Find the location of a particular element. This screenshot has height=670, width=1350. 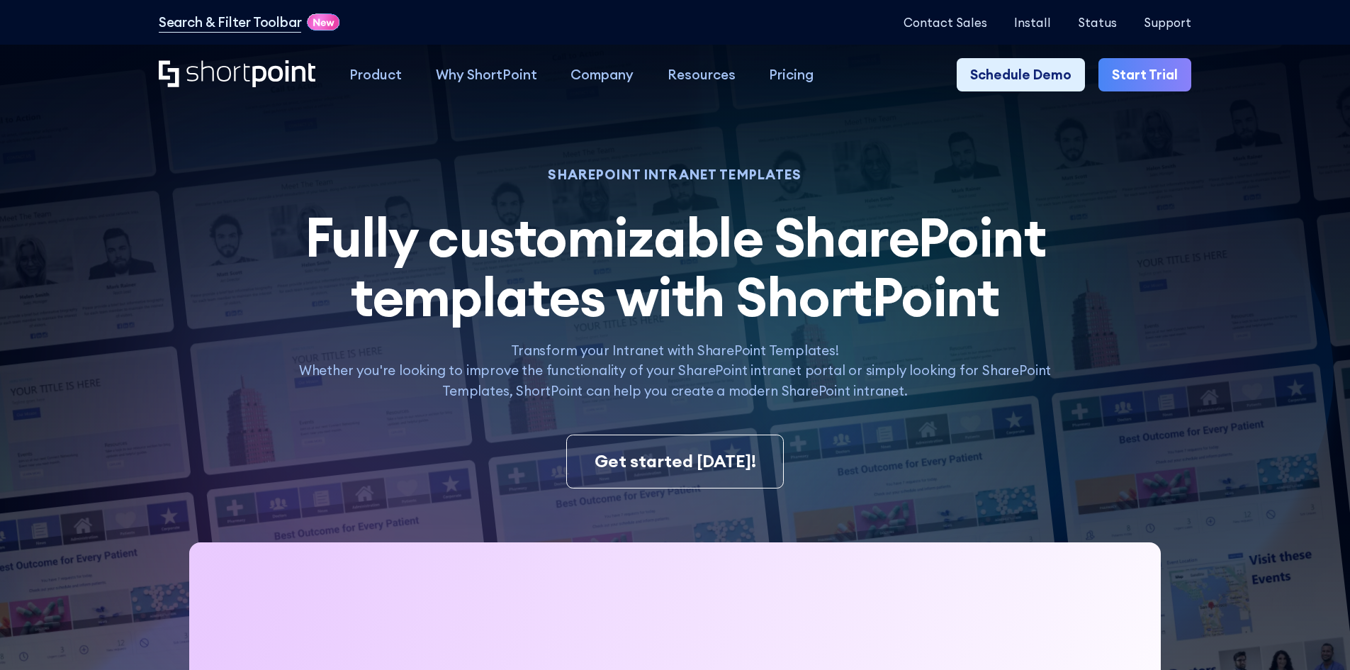

div: Chat Widget is located at coordinates (1315, 636).